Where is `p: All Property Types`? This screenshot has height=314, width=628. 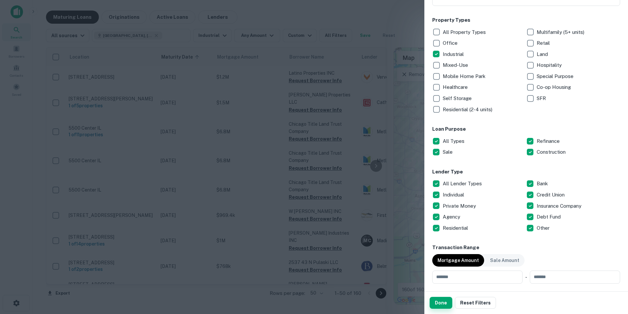
p: All Property Types is located at coordinates (465, 32).